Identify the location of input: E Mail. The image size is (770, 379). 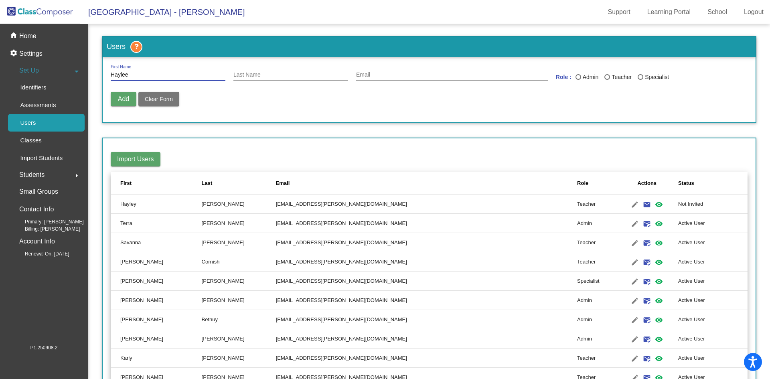
(452, 75).